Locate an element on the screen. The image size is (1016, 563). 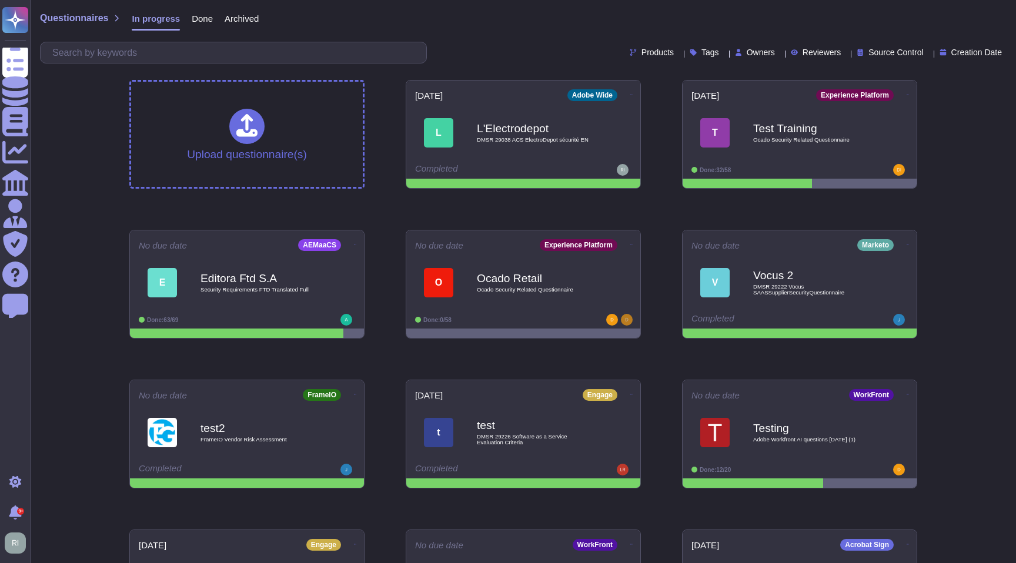
span: Owners is located at coordinates (761, 52).